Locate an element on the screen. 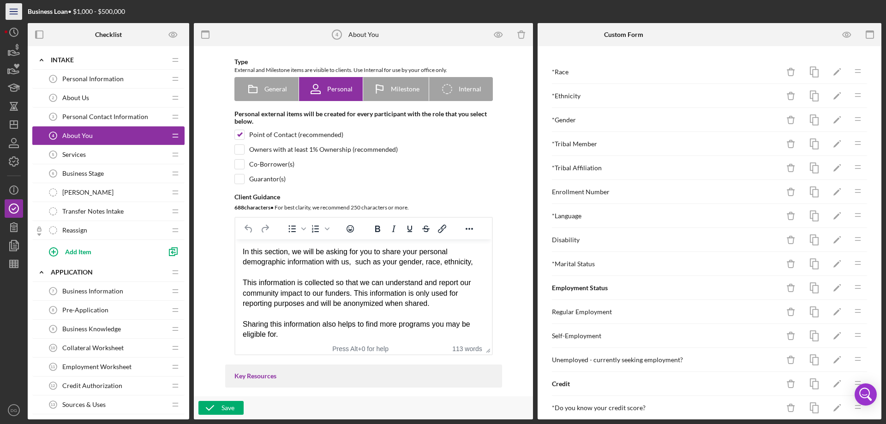  button: Strikethrough is located at coordinates (426, 229).